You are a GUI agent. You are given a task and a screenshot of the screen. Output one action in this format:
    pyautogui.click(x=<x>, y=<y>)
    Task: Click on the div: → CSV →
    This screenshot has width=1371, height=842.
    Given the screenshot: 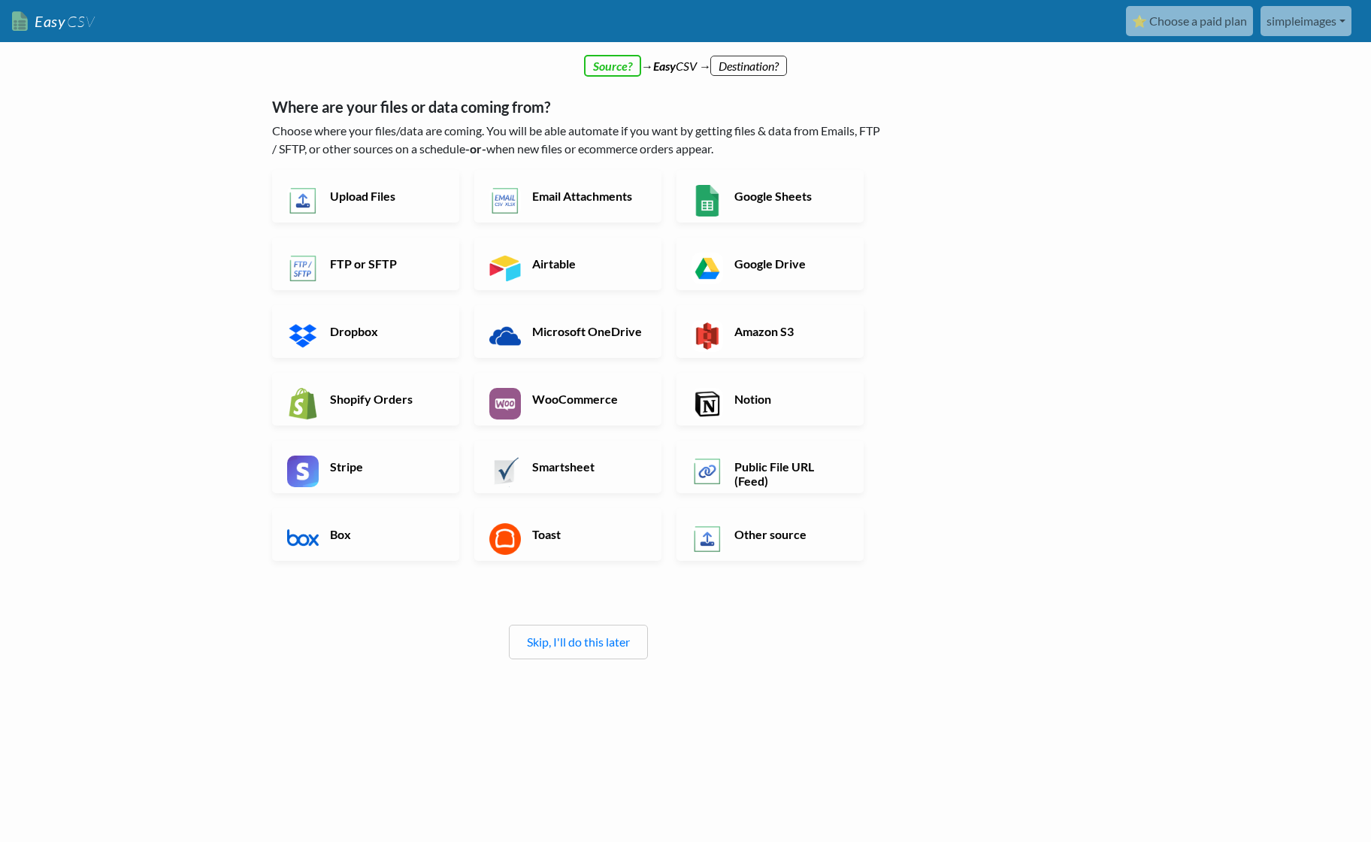 What is the action you would take?
    pyautogui.click(x=686, y=59)
    